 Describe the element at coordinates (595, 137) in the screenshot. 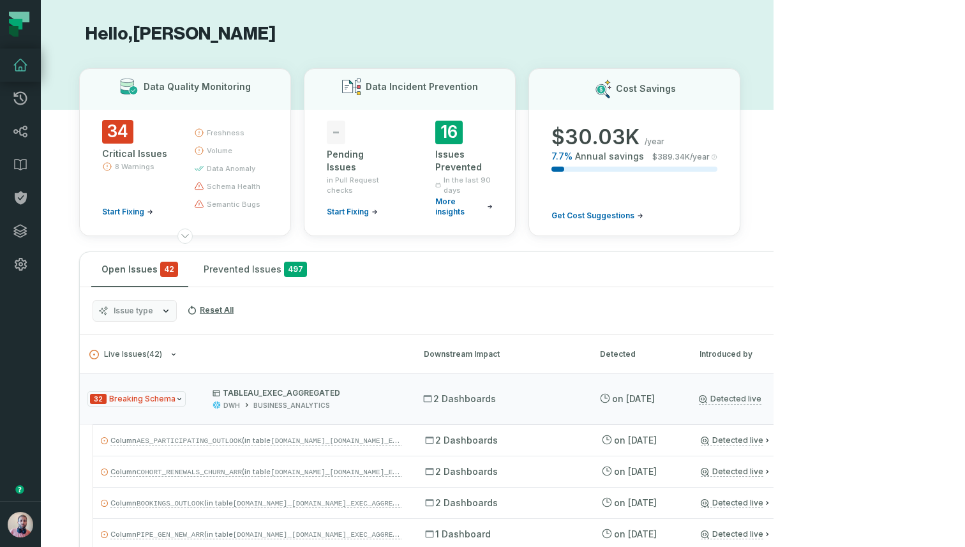

I see `span: $ 30.03K` at that location.